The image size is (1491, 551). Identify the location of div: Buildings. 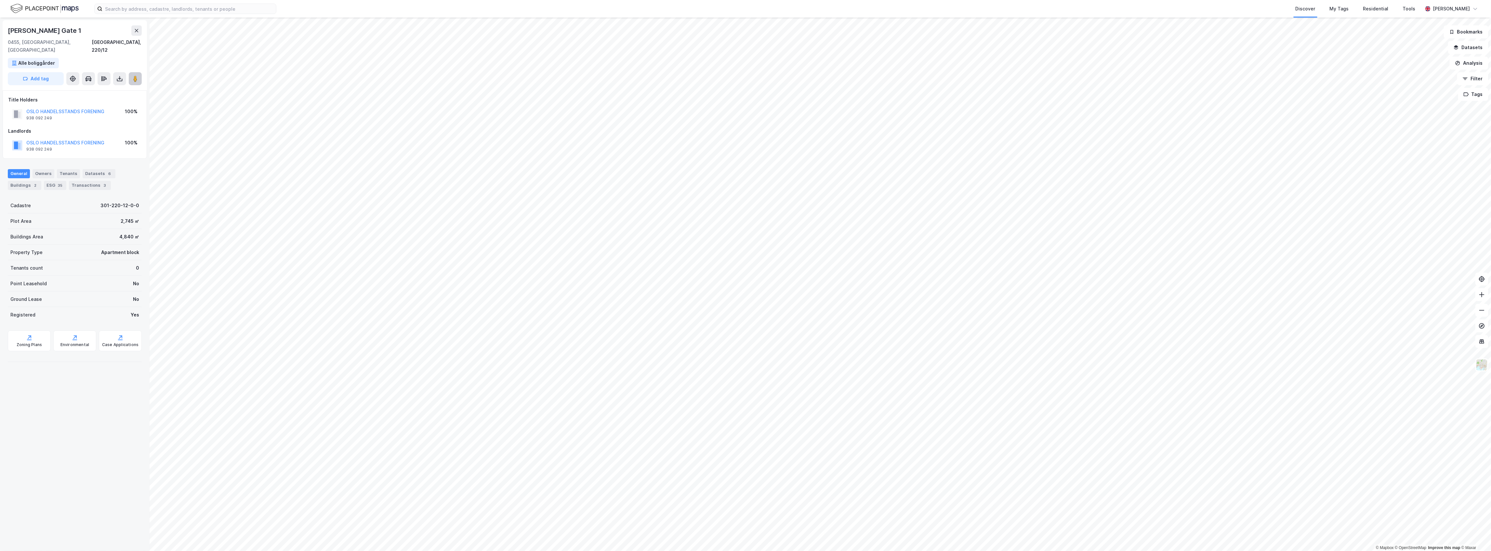
(24, 185).